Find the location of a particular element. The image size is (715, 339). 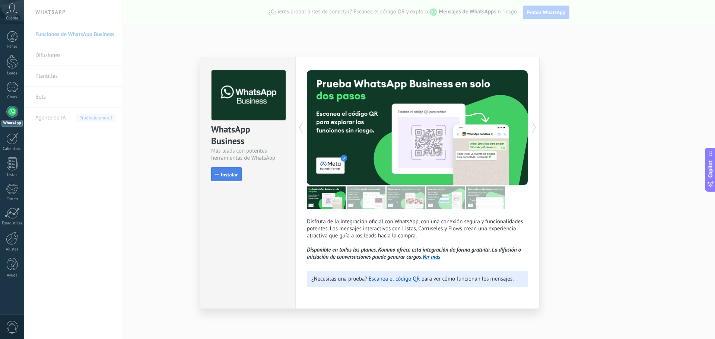

a: Ver más is located at coordinates (431, 257).